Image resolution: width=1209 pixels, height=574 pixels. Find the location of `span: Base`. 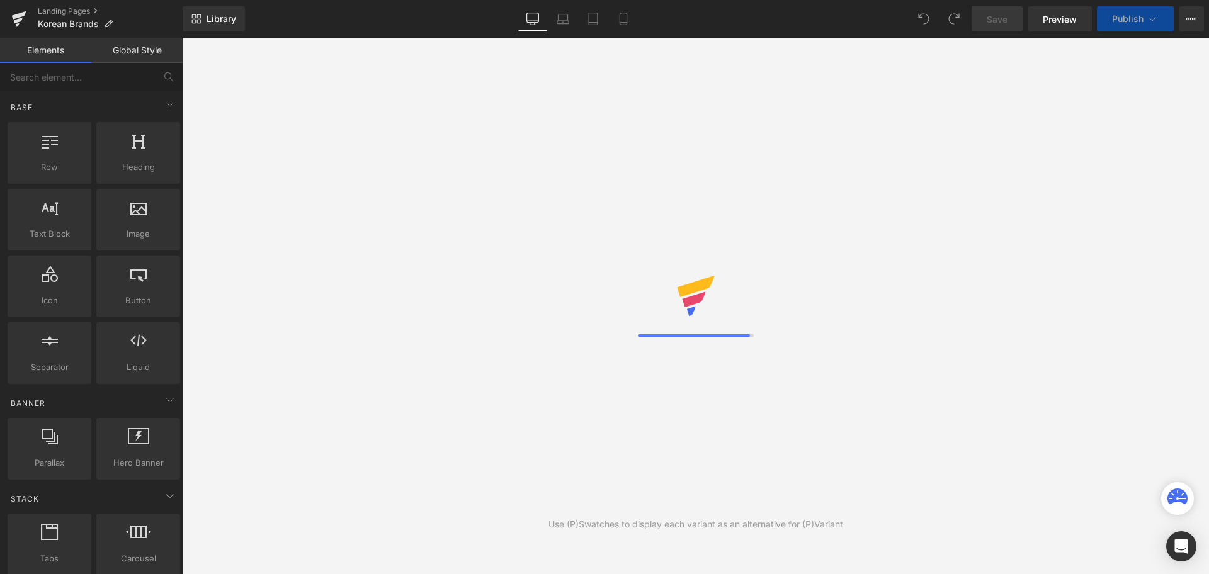

span: Base is located at coordinates (21, 107).